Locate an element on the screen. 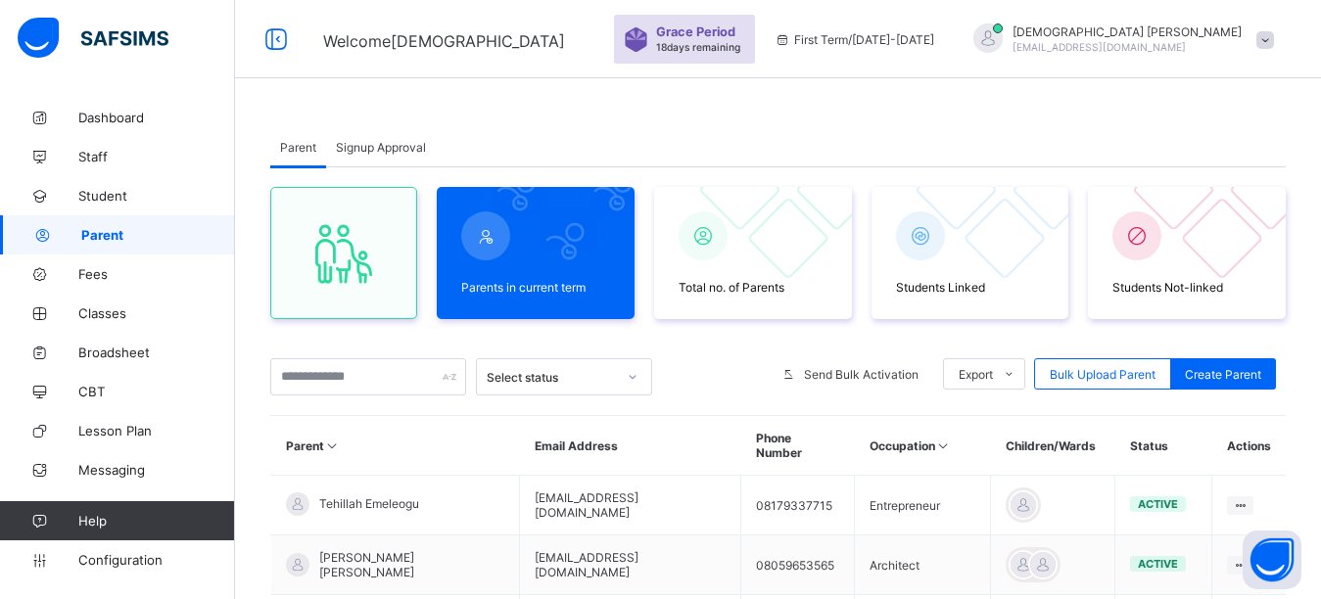 The image size is (1321, 599). span: Signup Approval is located at coordinates (381, 147).